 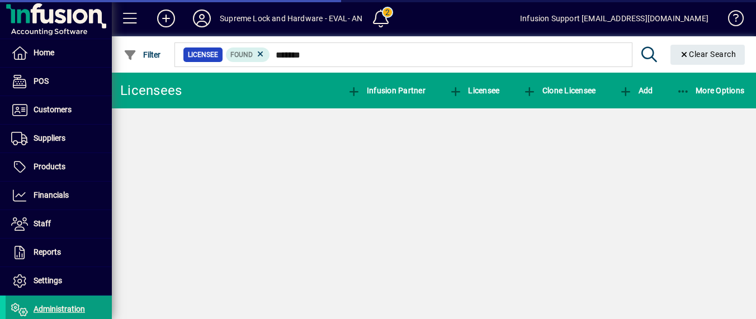 What do you see at coordinates (151, 91) in the screenshot?
I see `div: Licensees` at bounding box center [151, 91].